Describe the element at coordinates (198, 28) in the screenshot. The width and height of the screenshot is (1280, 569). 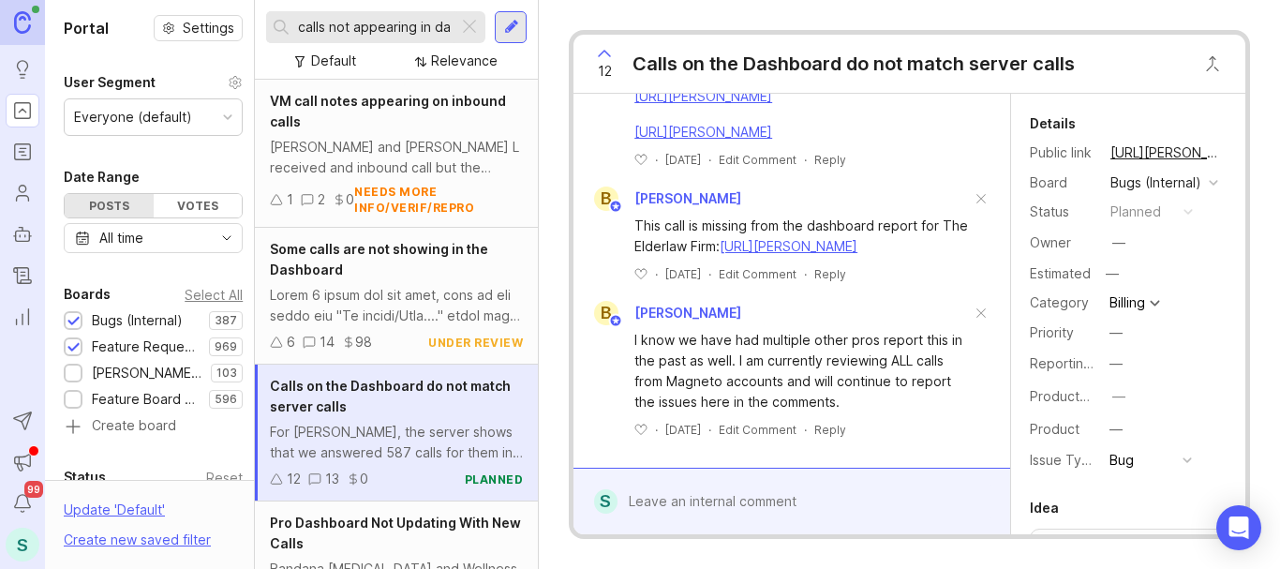
I see `button: Settings` at that location.